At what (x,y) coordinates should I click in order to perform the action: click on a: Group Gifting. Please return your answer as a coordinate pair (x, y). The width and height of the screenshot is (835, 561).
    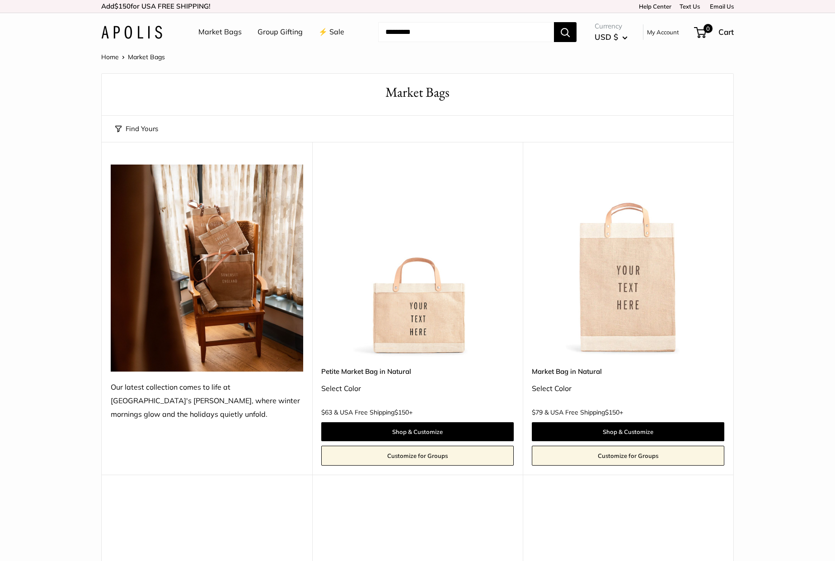
    Looking at the image, I should click on (280, 32).